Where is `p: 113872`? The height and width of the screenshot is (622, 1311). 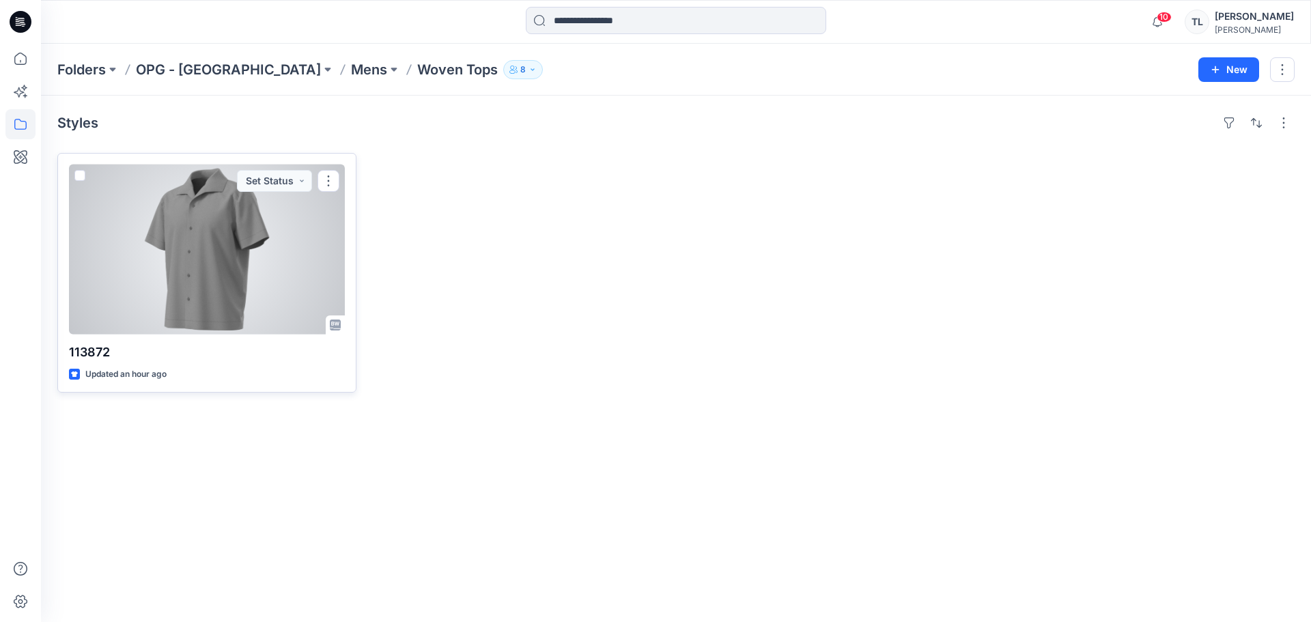
p: 113872 is located at coordinates (207, 352).